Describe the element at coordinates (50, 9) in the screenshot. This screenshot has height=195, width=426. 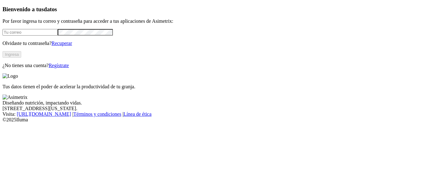
I see `span: datos` at that location.